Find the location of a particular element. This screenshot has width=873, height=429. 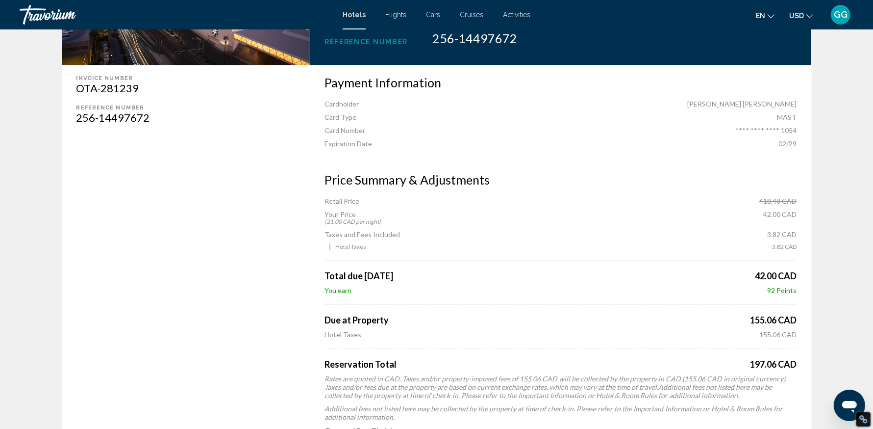

h3: Price Summary & Adjustments is located at coordinates (561, 179).